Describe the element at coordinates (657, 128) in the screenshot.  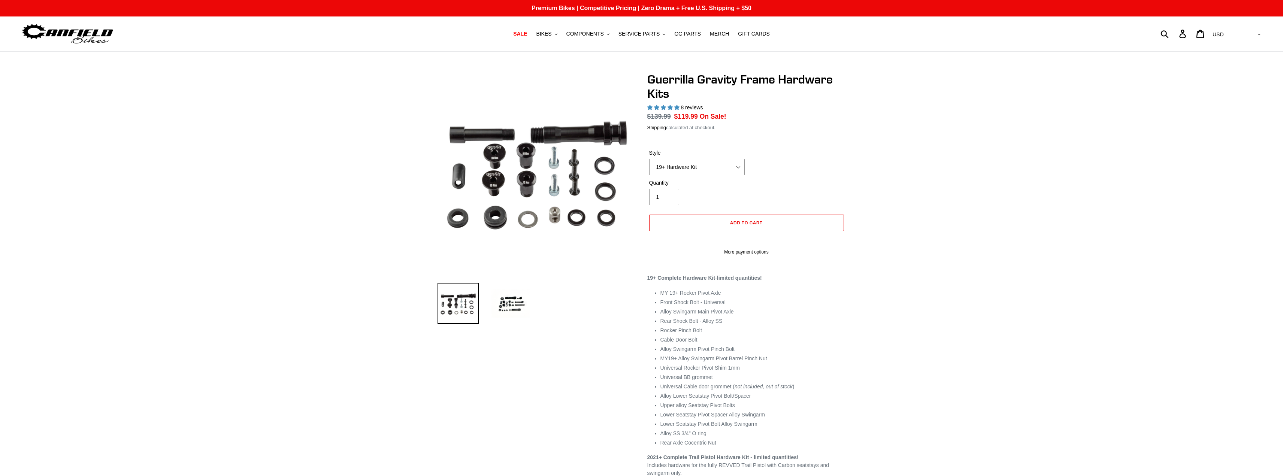
I see `a: Shipping` at that location.